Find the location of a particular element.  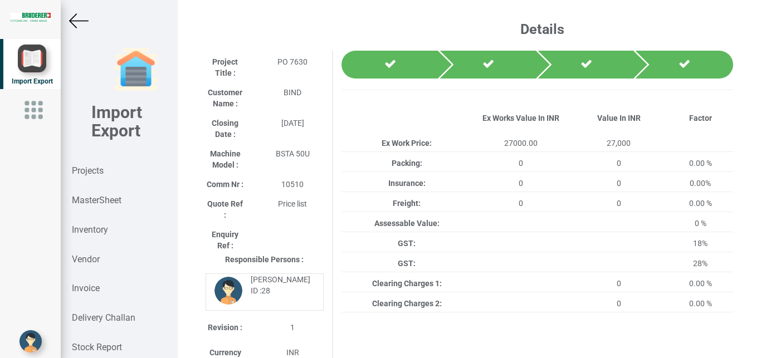

label: Freight: is located at coordinates (407, 203).